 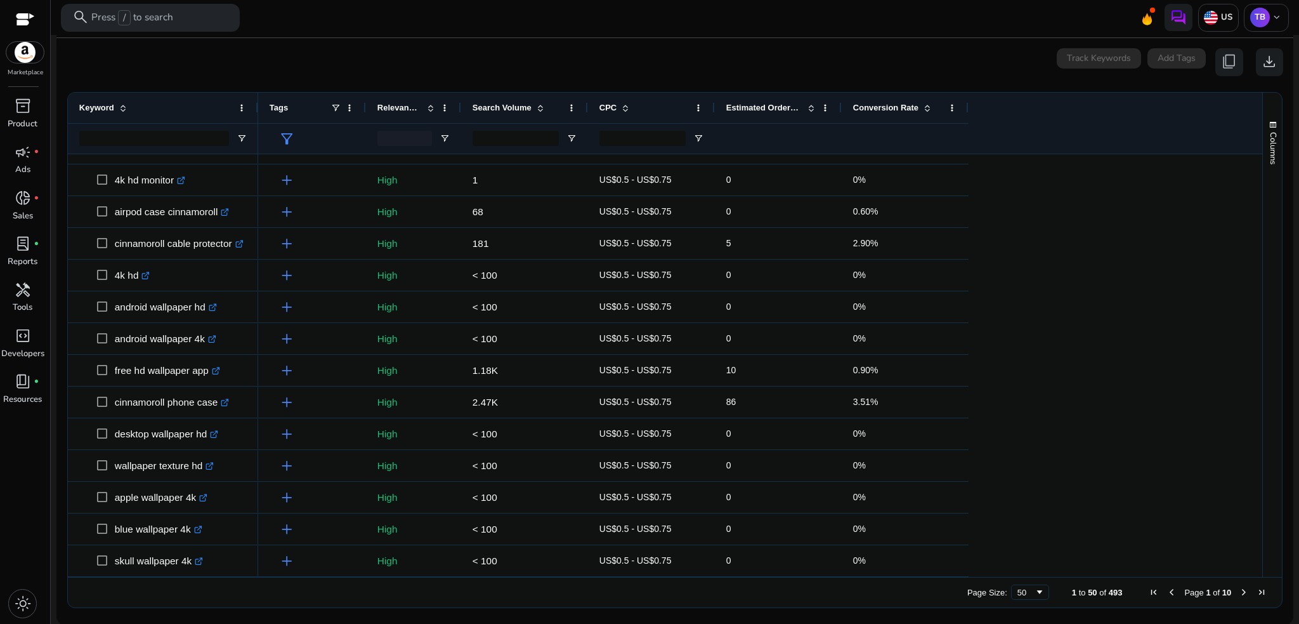 I want to click on span: keyboard_arrow_down, so click(x=1277, y=18).